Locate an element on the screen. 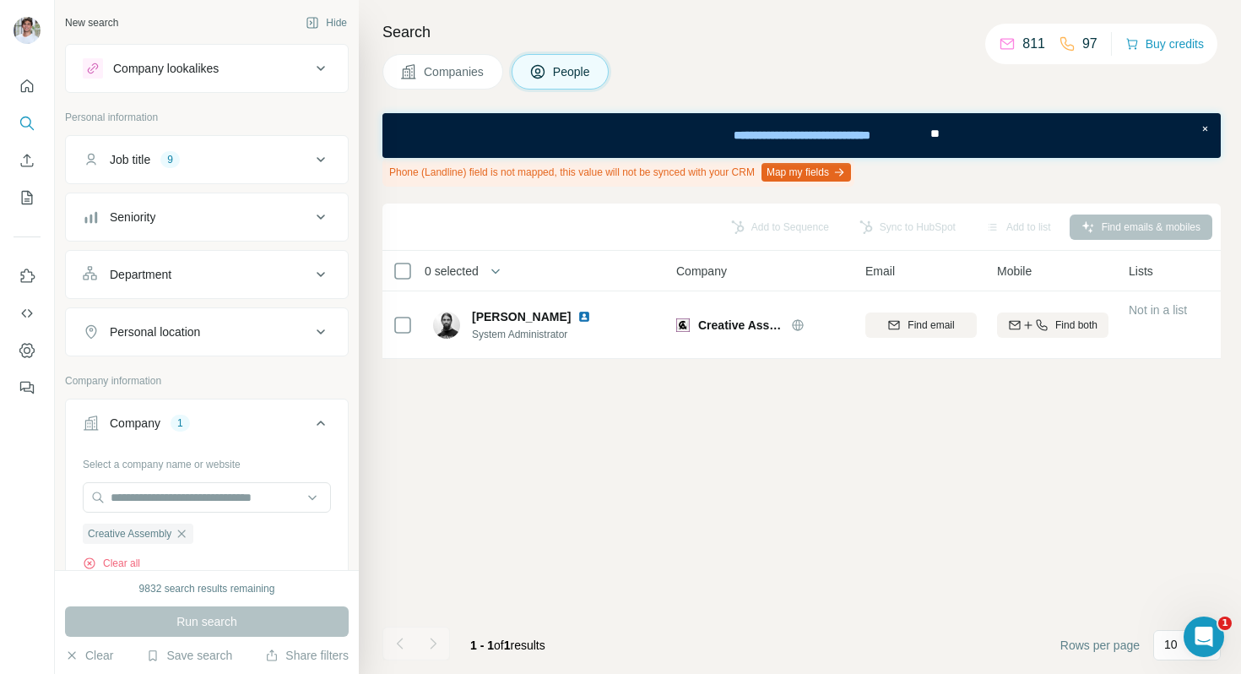 The width and height of the screenshot is (1241, 674). button: Buy credits is located at coordinates (1165, 44).